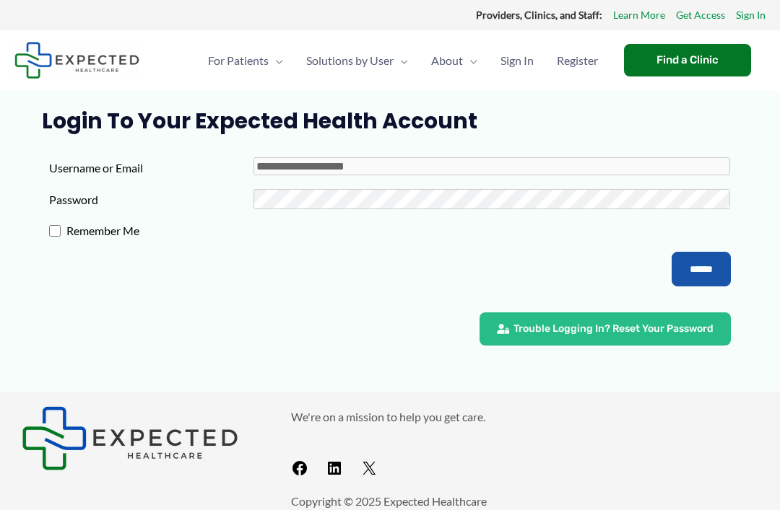 The width and height of the screenshot is (780, 510). Describe the element at coordinates (524, 445) in the screenshot. I see `aside: Footer Widget 2` at that location.